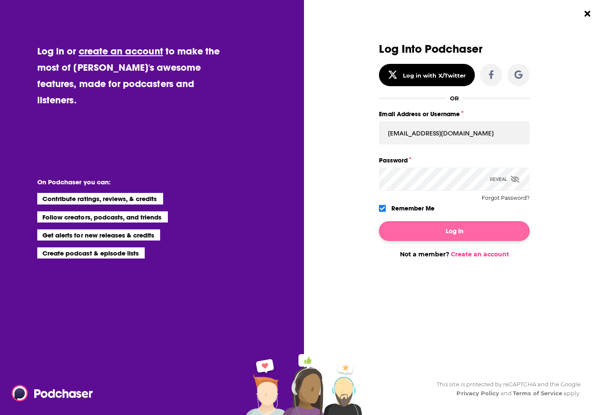 This screenshot has width=608, height=415. I want to click on li: Get alerts for new releases & credits, so click(99, 235).